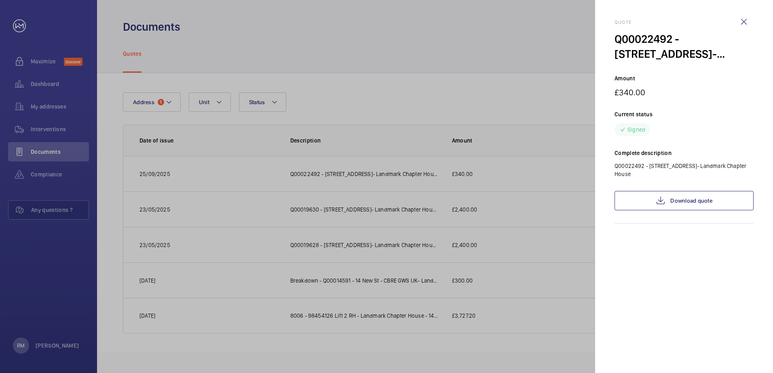 The height and width of the screenshot is (373, 773). I want to click on p: Current status, so click(684, 114).